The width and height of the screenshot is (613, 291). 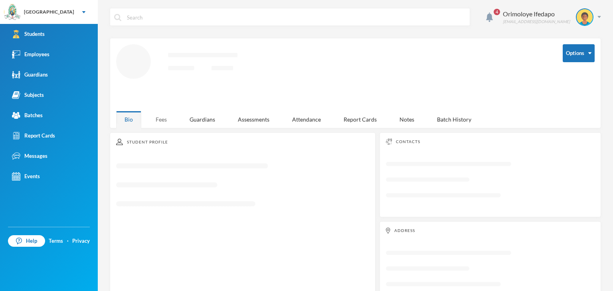 I want to click on div: Contacts, so click(x=490, y=142).